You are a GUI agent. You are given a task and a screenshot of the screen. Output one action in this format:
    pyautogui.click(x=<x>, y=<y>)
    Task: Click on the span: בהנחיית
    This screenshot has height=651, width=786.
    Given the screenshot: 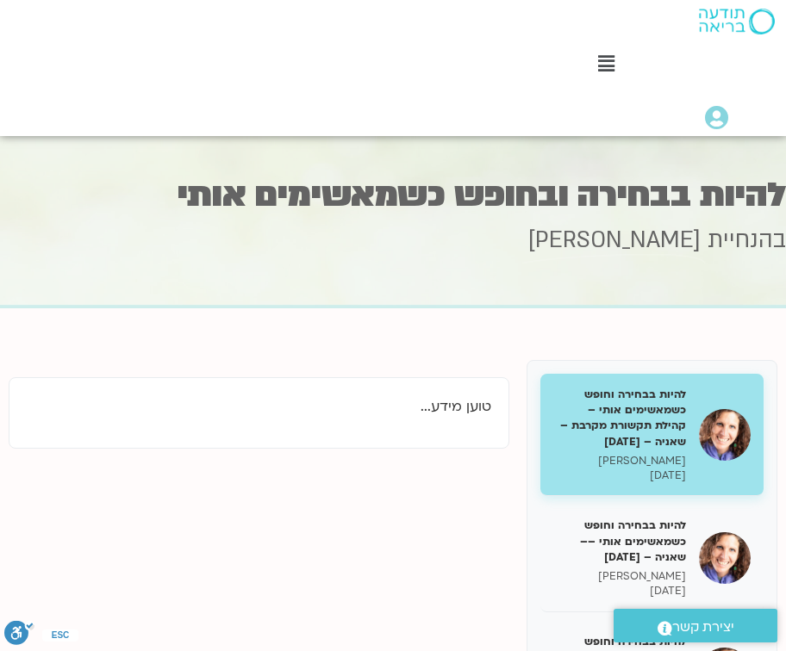 What is the action you would take?
    pyautogui.click(x=746, y=240)
    